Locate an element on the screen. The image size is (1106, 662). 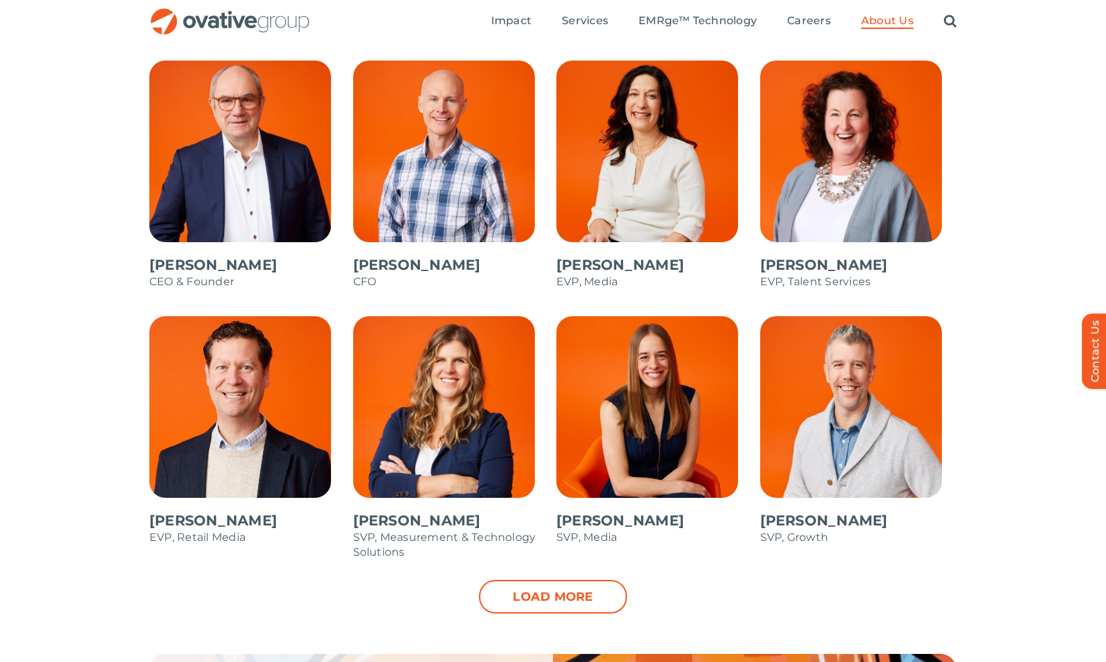
a: Careers is located at coordinates (809, 22).